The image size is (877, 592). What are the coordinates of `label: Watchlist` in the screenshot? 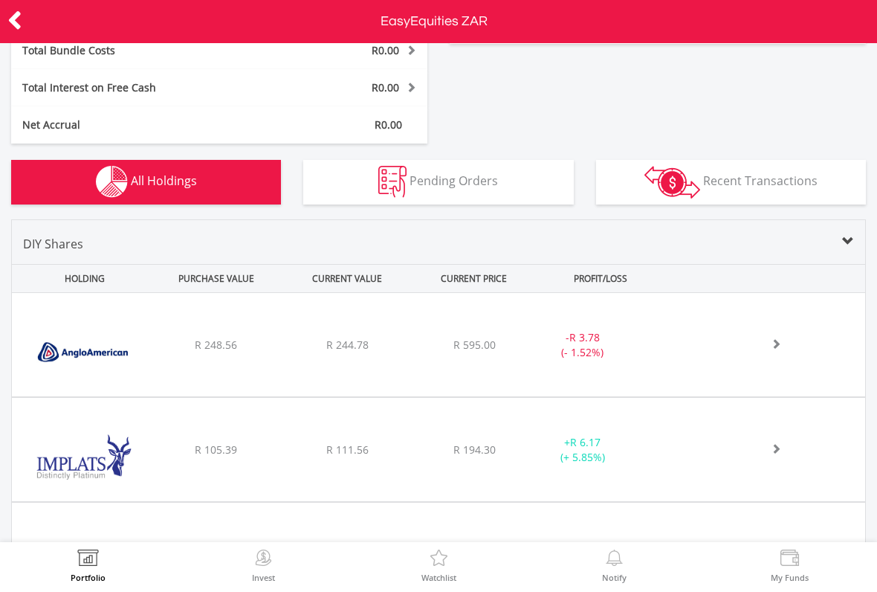 It's located at (439, 577).